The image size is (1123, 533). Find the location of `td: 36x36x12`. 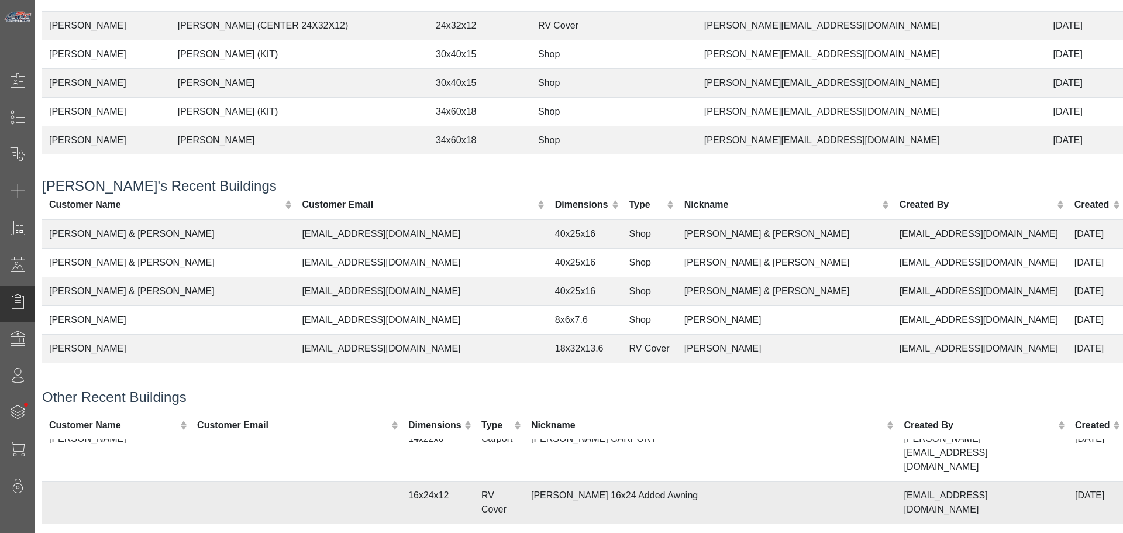

td: 36x36x12 is located at coordinates (585, 377).